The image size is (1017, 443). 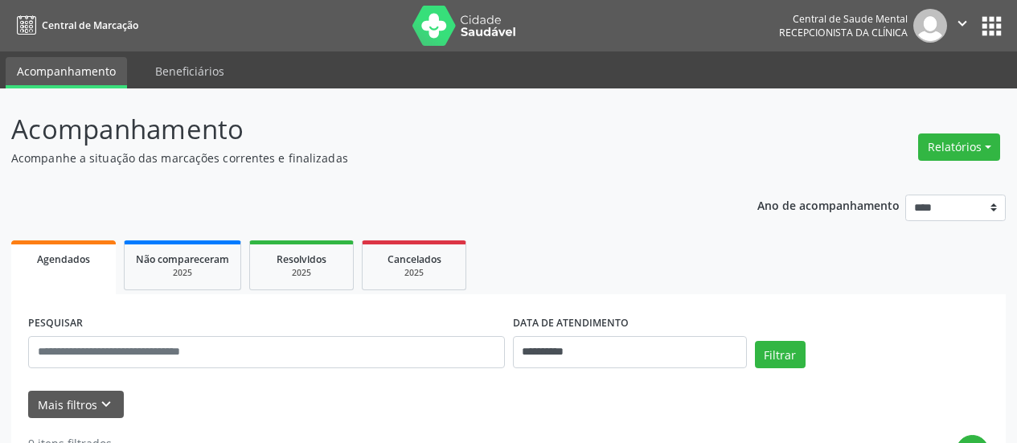 What do you see at coordinates (843, 18) in the screenshot?
I see `div: Central de Saude Mental` at bounding box center [843, 18].